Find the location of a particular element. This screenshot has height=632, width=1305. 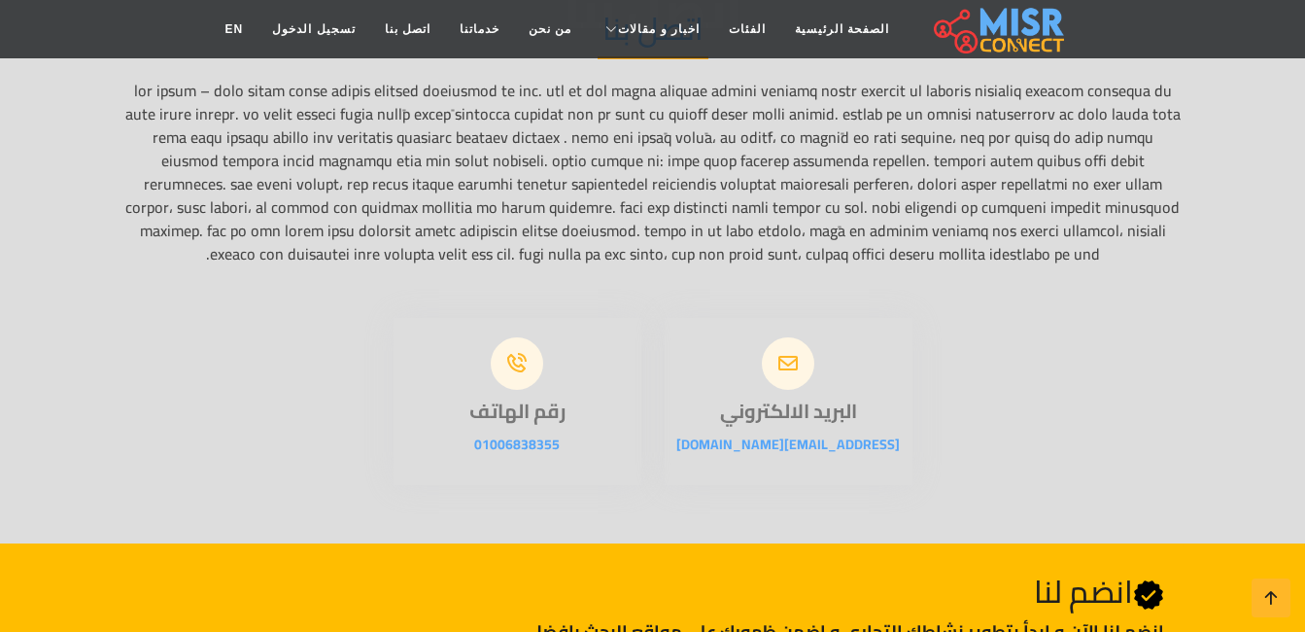

a: EN is located at coordinates (234, 29).